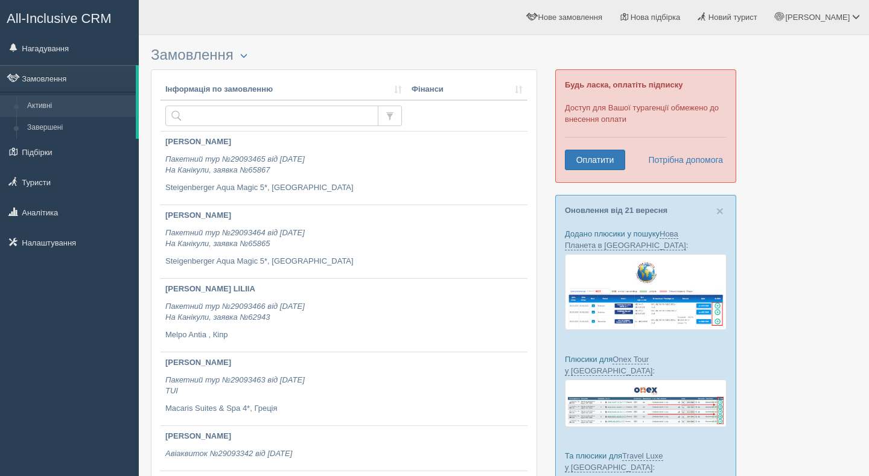  What do you see at coordinates (344, 55) in the screenshot?
I see `h3: Замовлення` at bounding box center [344, 55].